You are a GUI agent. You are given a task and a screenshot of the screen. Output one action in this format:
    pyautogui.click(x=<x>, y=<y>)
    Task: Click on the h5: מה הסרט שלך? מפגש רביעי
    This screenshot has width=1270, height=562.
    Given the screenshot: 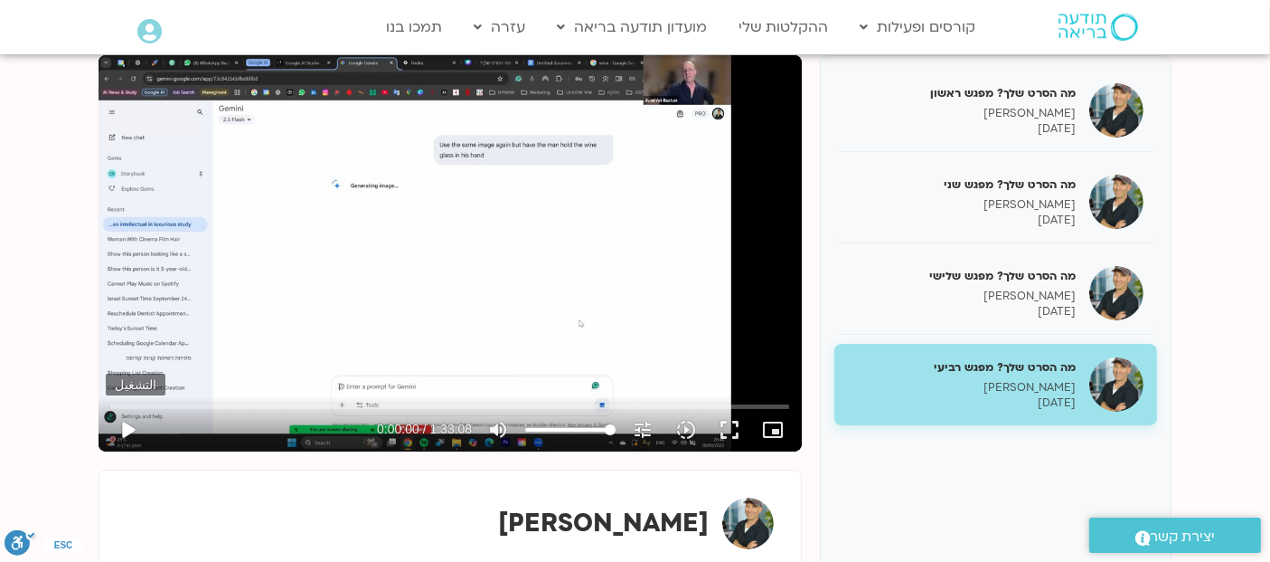 What is the action you would take?
    pyautogui.click(x=962, y=367)
    